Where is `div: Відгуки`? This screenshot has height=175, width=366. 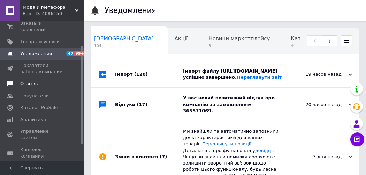
div: Відгуки is located at coordinates (149, 104).